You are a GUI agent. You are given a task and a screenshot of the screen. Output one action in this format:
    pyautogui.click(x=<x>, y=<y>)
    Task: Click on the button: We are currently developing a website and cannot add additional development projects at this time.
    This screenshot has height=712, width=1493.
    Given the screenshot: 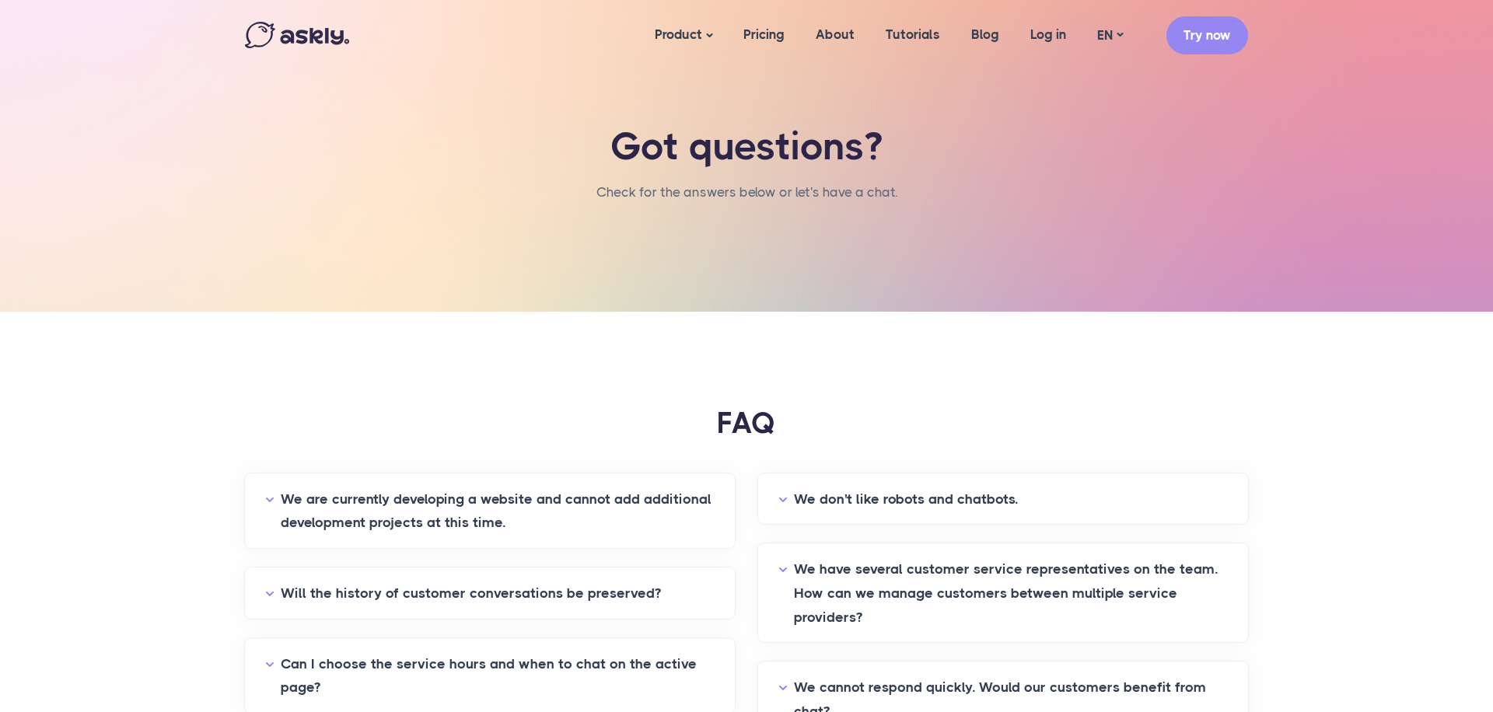 What is the action you would take?
    pyautogui.click(x=490, y=511)
    